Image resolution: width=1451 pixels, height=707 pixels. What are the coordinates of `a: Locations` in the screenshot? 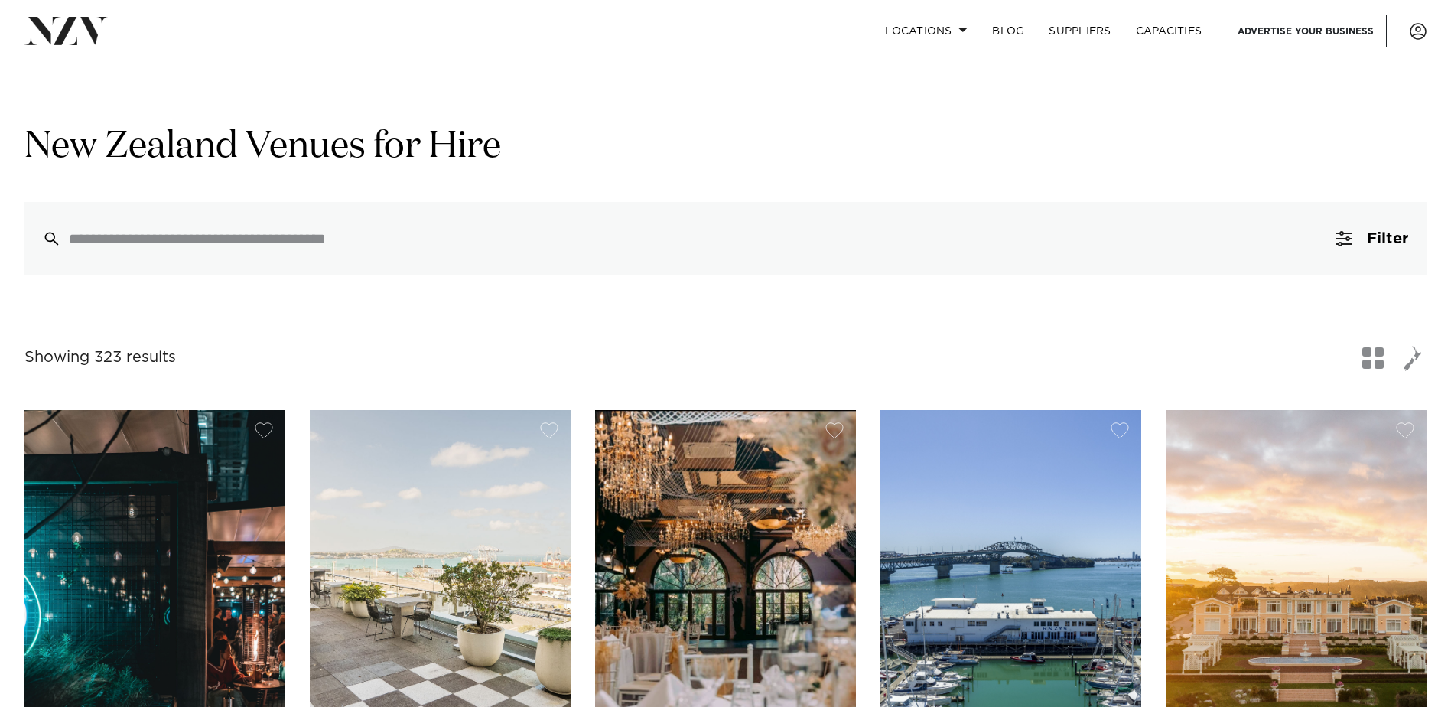 It's located at (926, 31).